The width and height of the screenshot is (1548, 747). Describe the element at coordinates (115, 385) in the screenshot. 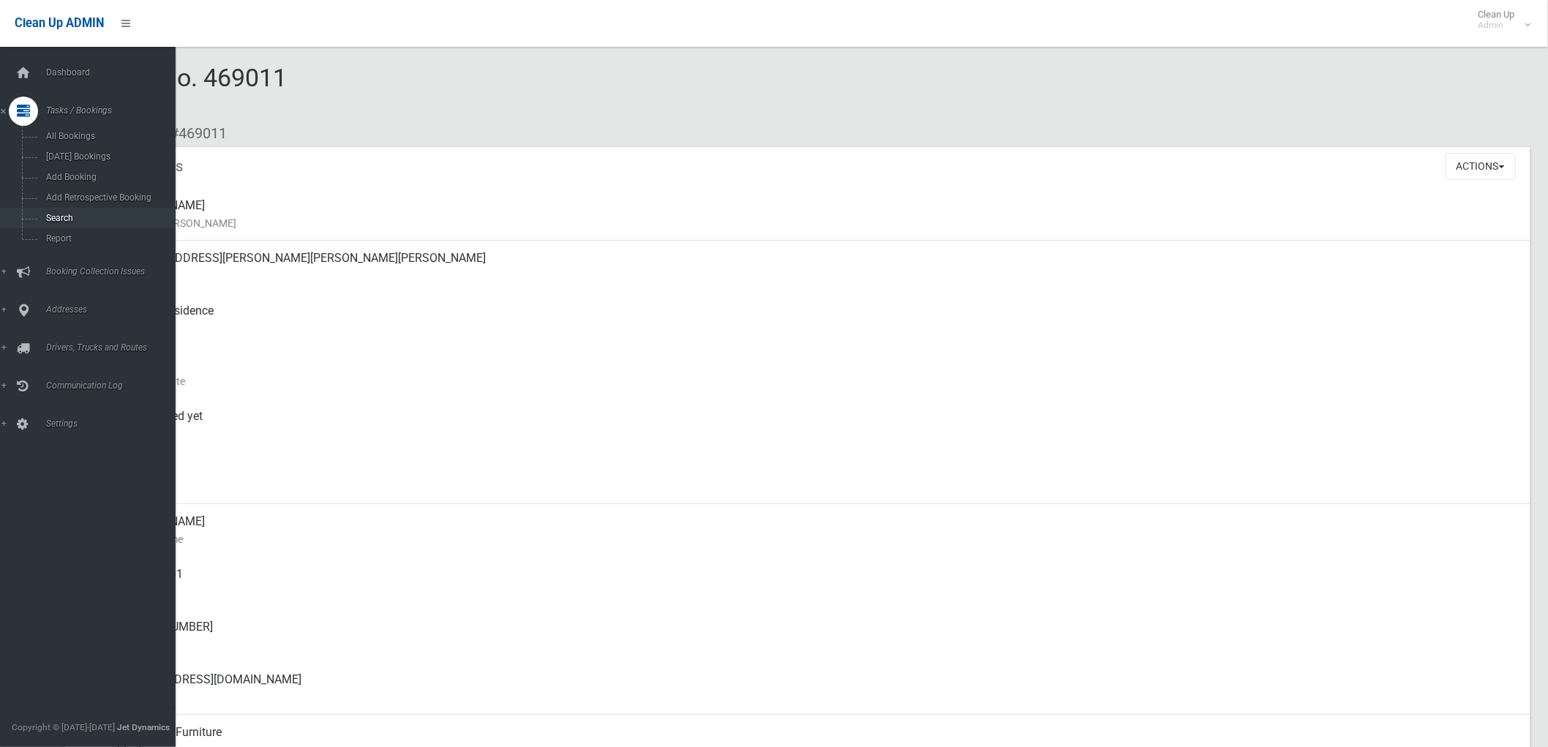

I see `span: Communication Log` at that location.